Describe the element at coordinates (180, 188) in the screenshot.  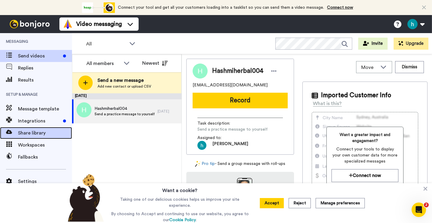
I see `h3: Want a cookie?` at that location.